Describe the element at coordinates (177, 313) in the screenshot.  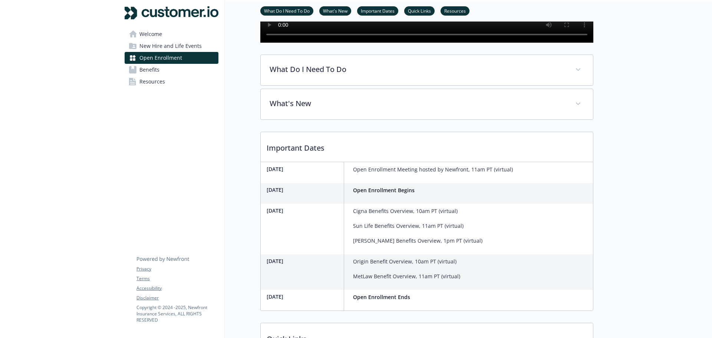
I see `p: Copyright © 2024 - 2025 , Newfront Insurance Services, ALL RIGHTS RESERVED` at that location.